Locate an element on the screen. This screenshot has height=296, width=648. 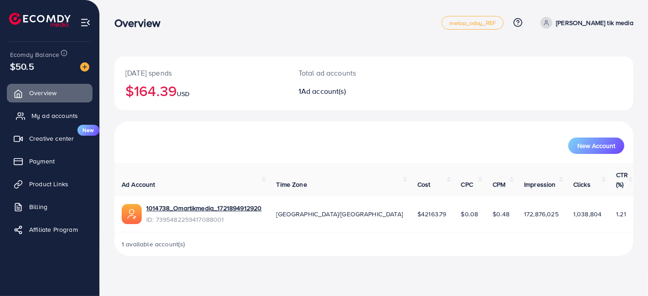
span: Ad account(s) is located at coordinates (324, 91).